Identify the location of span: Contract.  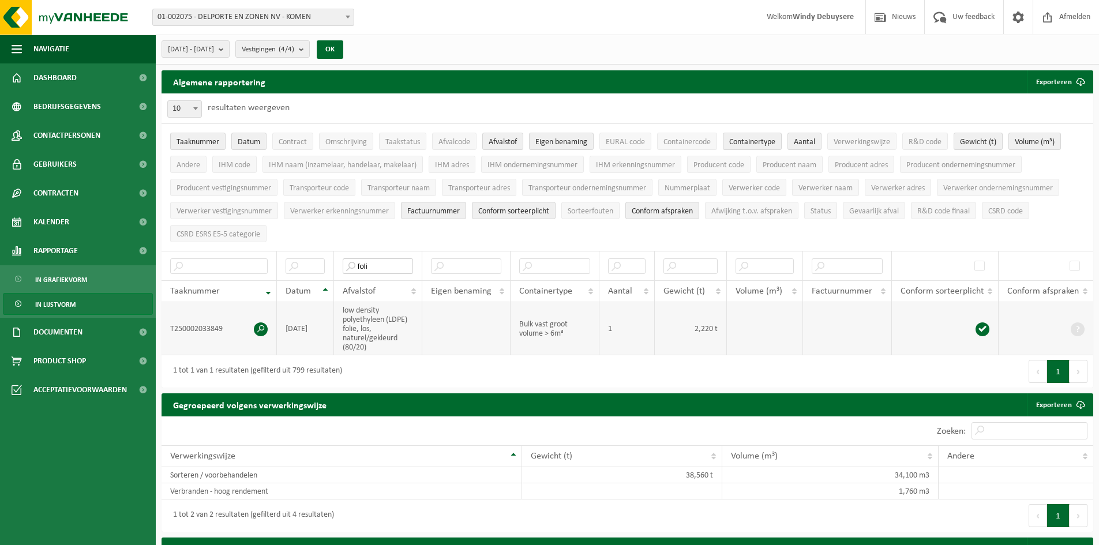
(292, 142).